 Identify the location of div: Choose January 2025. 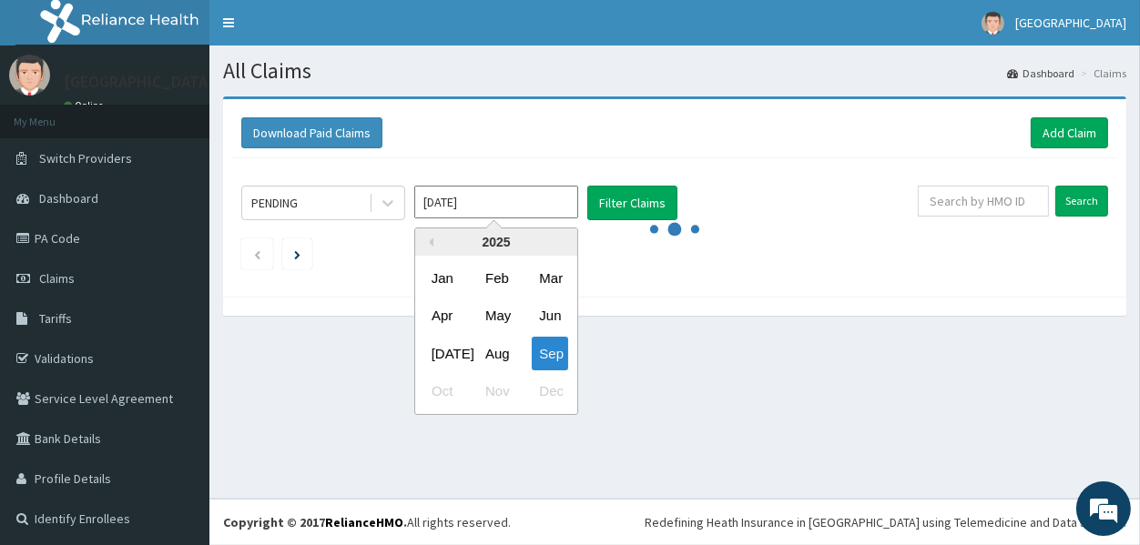
(442, 278).